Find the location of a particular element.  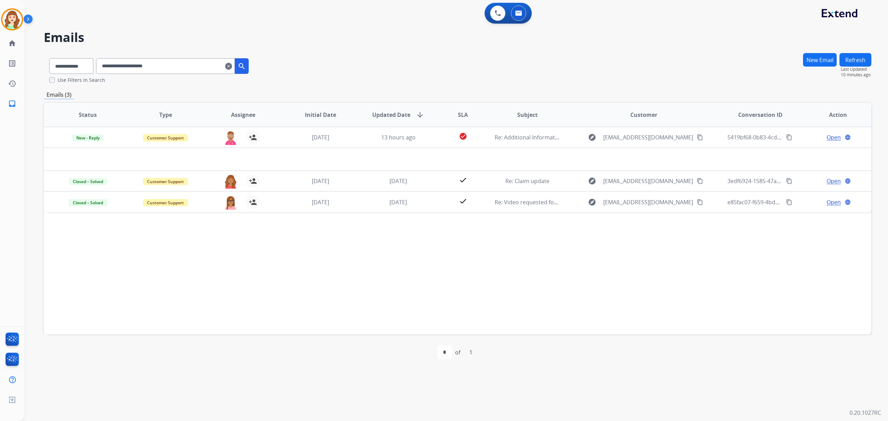

span: Last Updated: is located at coordinates (857, 69).